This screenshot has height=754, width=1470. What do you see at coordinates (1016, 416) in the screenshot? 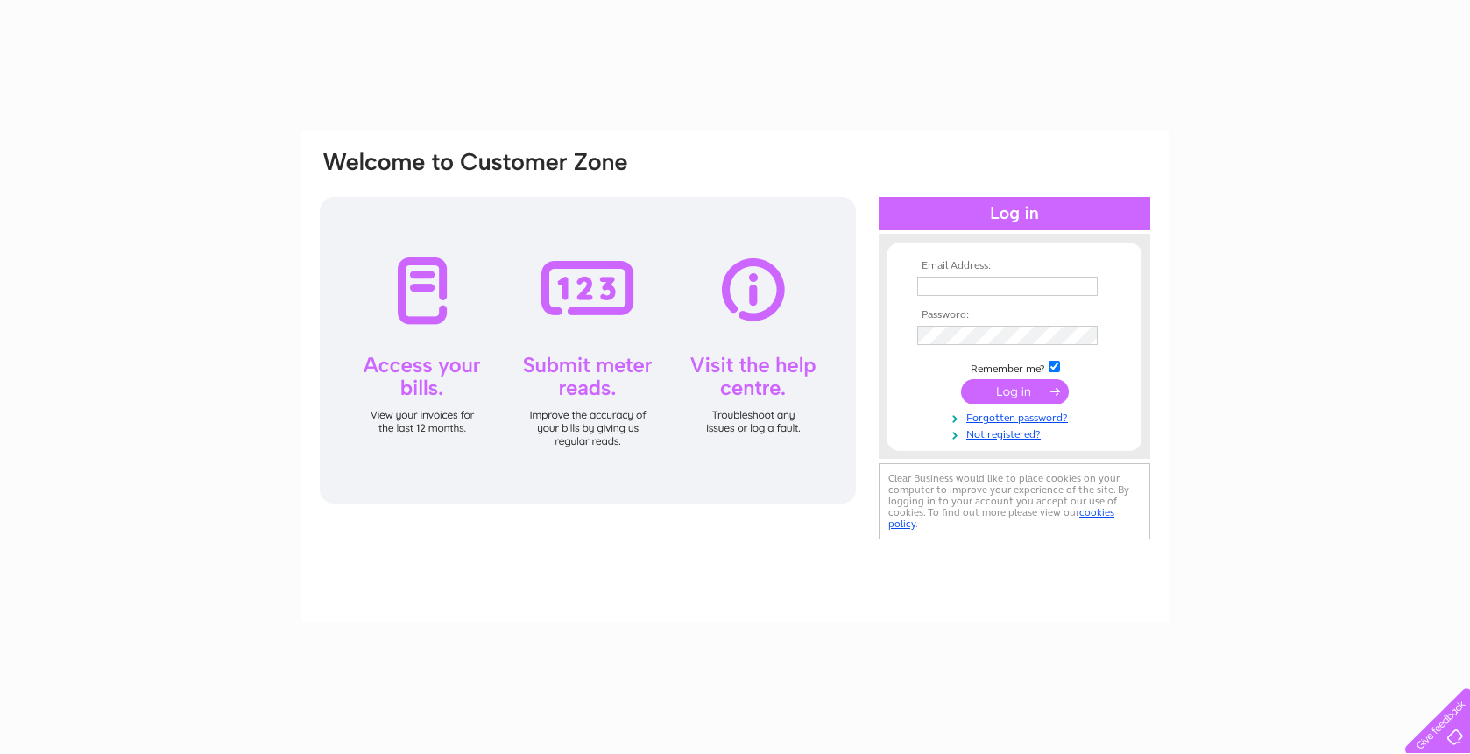
I see `a: Forgotten password?` at bounding box center [1016, 416].